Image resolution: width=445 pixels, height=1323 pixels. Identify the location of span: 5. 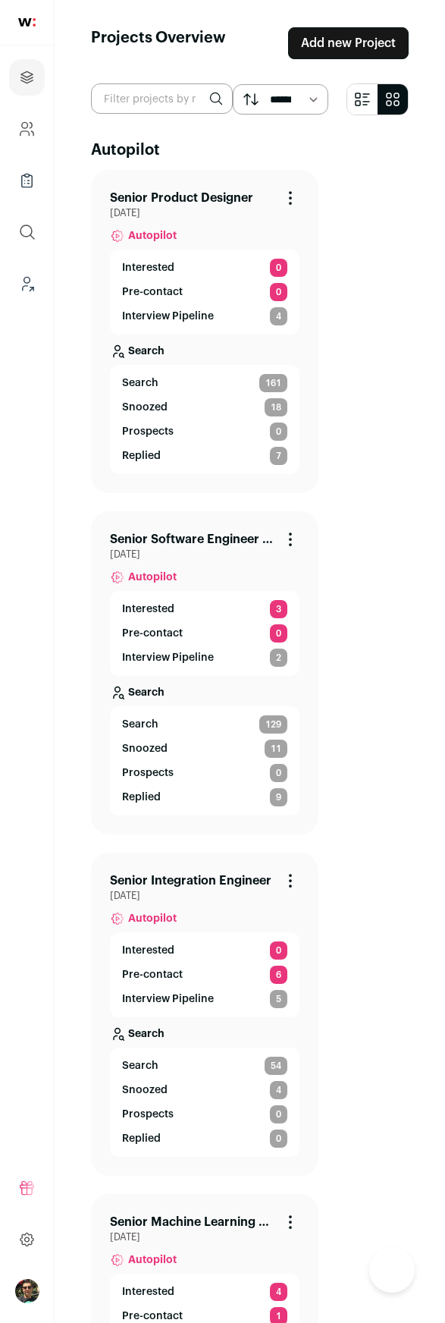
(278, 999).